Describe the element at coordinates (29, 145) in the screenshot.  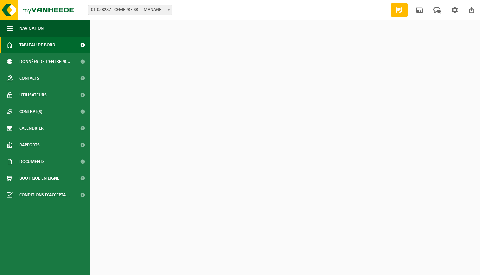
I see `span: Rapports` at that location.